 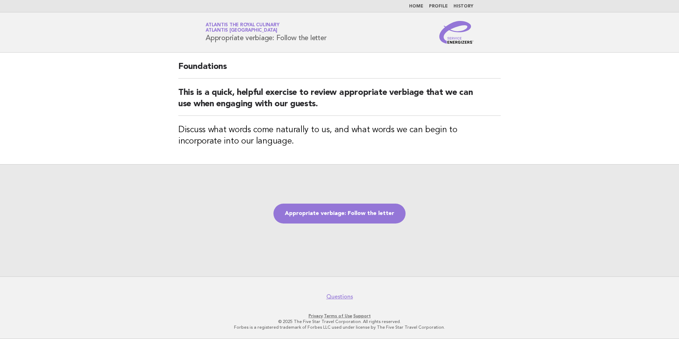 What do you see at coordinates (340, 327) in the screenshot?
I see `p: Forbes is a registered trademark of Forbes LLC used under license by The Five Star Travel Corpora...` at bounding box center [340, 327].